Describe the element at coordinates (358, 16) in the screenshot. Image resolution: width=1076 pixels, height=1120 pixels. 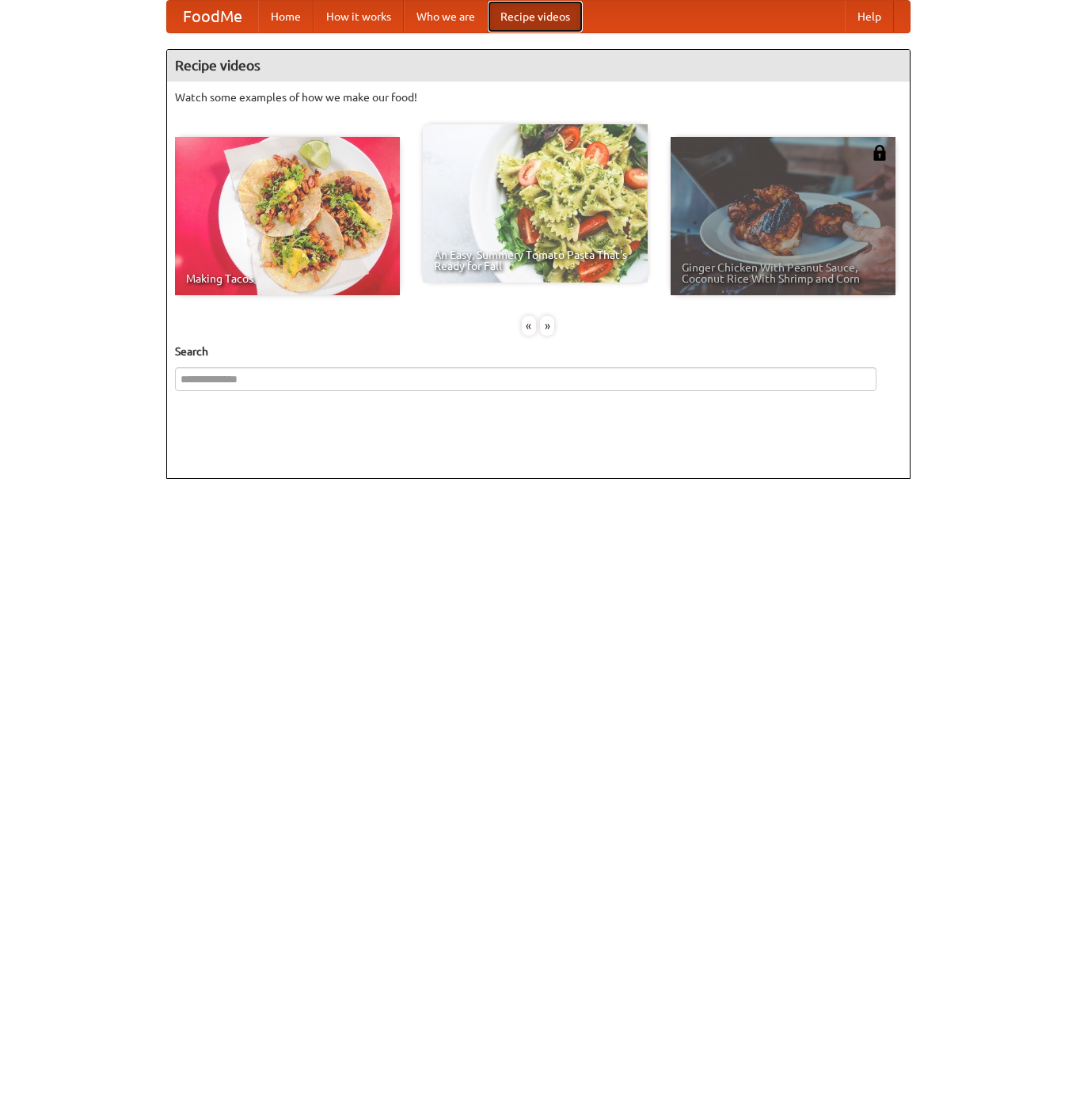
I see `a: How it works` at that location.